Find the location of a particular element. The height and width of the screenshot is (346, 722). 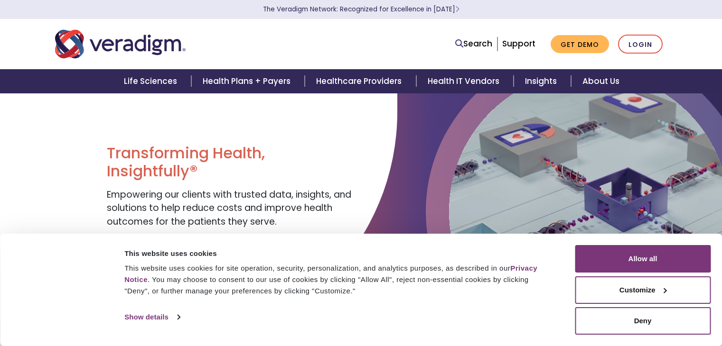

div: This website uses cookies is located at coordinates (339, 254).